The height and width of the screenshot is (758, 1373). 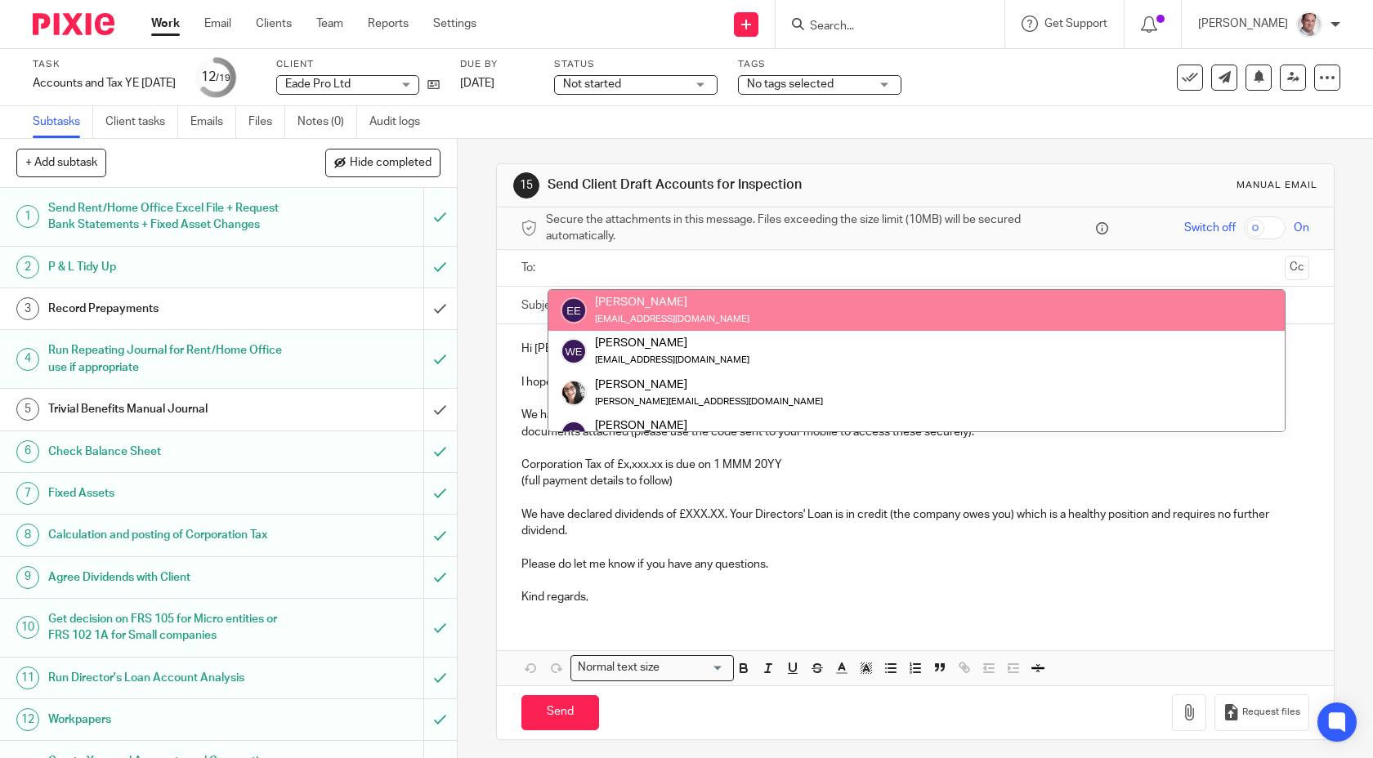 I want to click on img: Pixie, so click(x=74, y=24).